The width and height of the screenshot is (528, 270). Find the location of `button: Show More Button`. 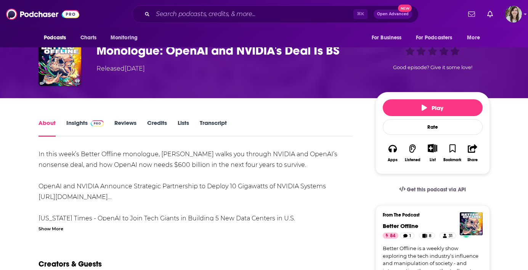

button: Show More Button is located at coordinates (433, 148).